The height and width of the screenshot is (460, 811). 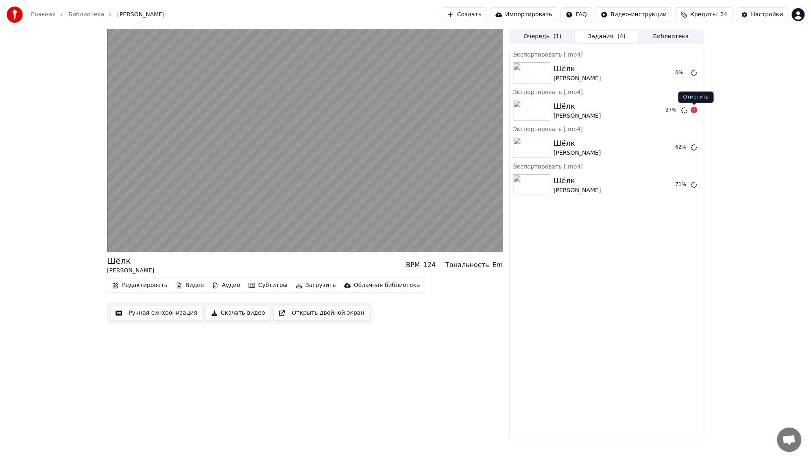 What do you see at coordinates (98, 15) in the screenshot?
I see `nav: breadcrumb` at bounding box center [98, 15].